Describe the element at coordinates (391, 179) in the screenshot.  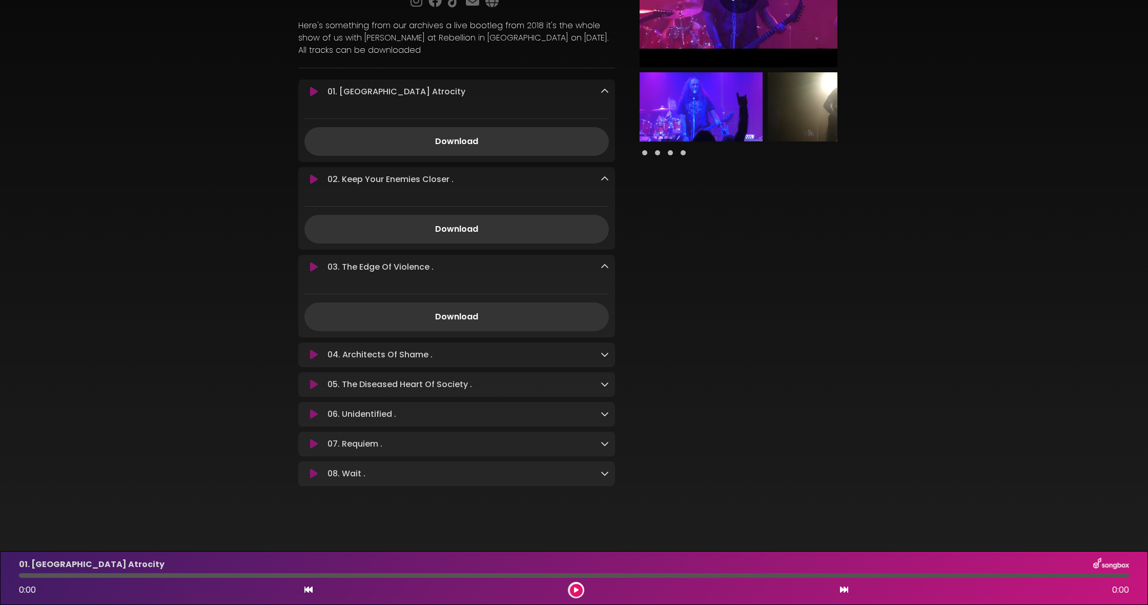
I see `p: 02. Keep Your Enemies Closer .` at that location.